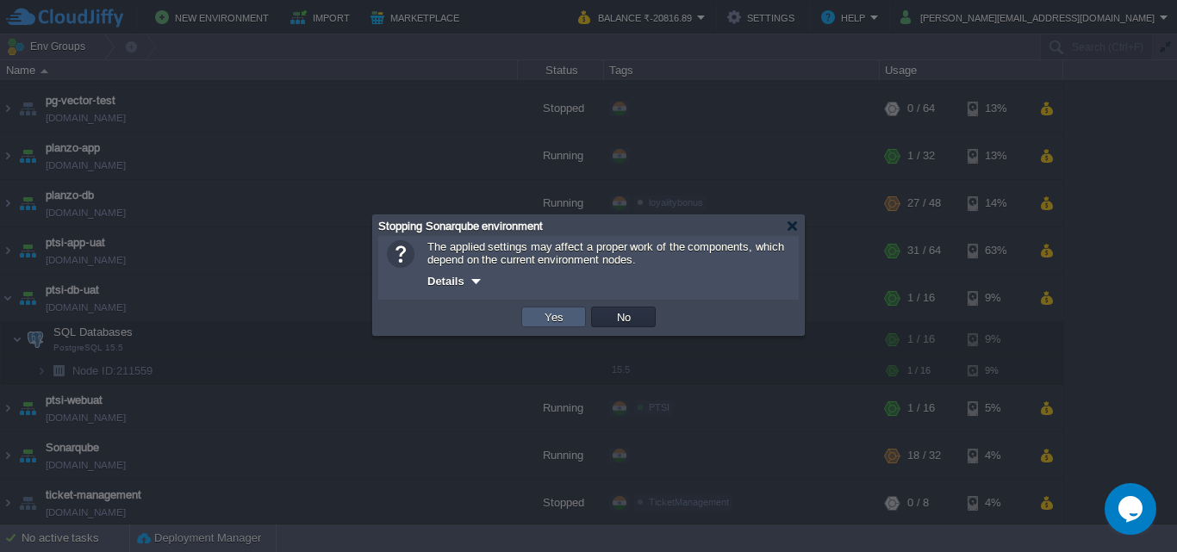 The width and height of the screenshot is (1177, 552). Describe the element at coordinates (460, 226) in the screenshot. I see `span: Stopping Sonarqube environment` at that location.